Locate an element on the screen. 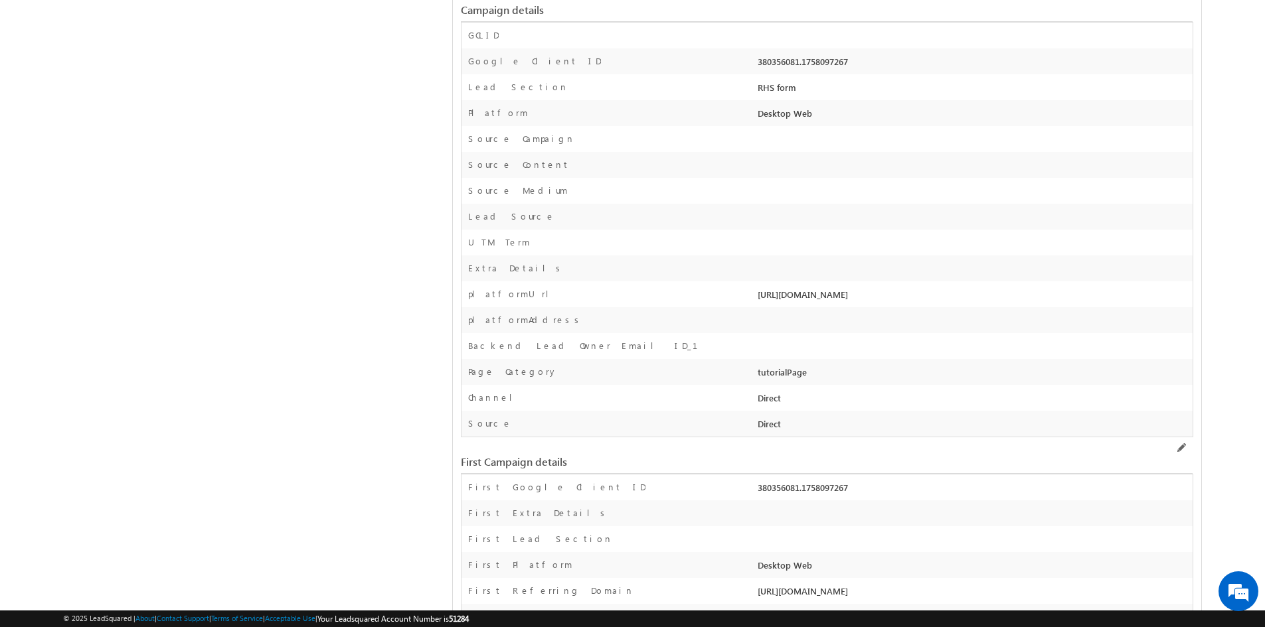 Image resolution: width=1265 pixels, height=627 pixels. label: Lead Section is located at coordinates (518, 87).